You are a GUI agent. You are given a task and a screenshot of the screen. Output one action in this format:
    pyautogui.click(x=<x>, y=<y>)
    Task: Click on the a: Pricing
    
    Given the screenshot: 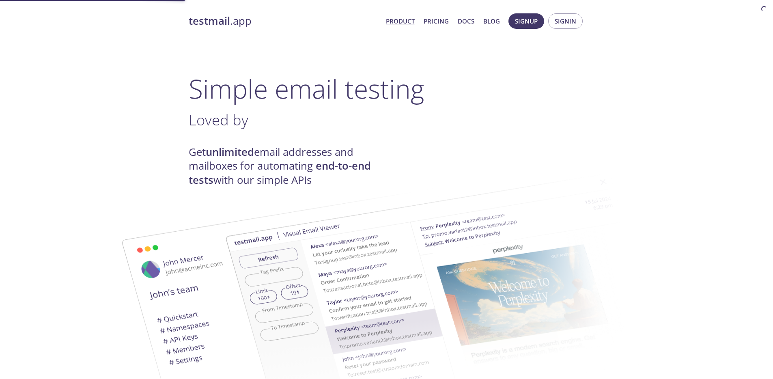 What is the action you would take?
    pyautogui.click(x=436, y=21)
    